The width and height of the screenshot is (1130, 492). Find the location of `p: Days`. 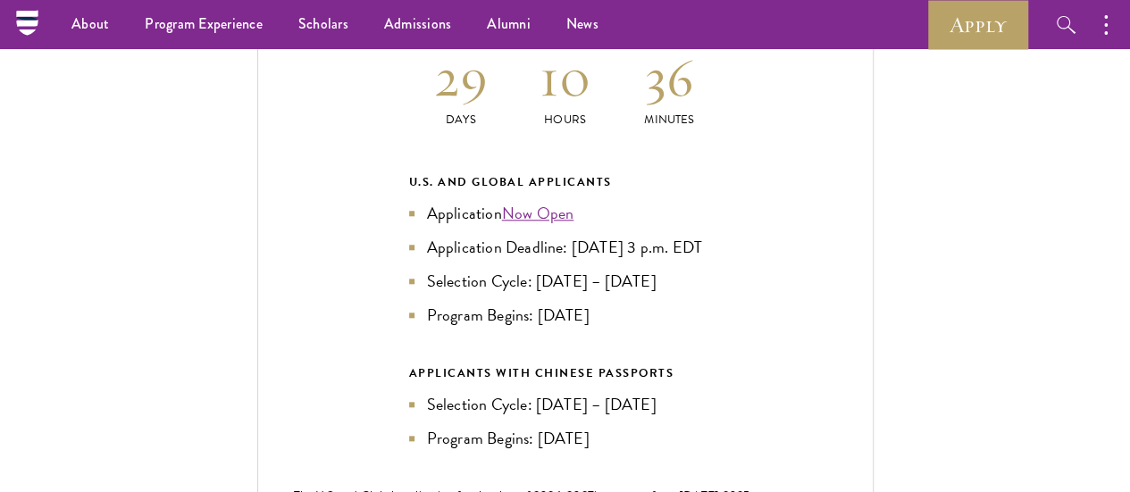

p: Days is located at coordinates (461, 120).